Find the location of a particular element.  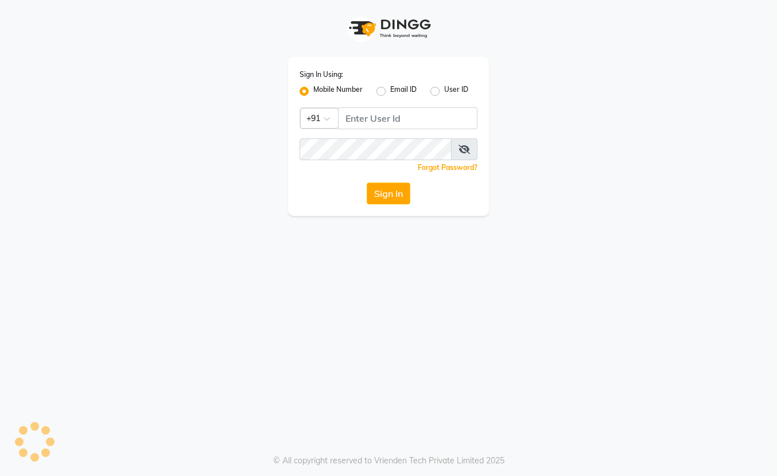

label: Sign In Using: is located at coordinates (321, 75).